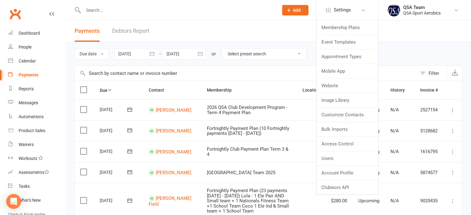  What do you see at coordinates (27, 61) in the screenshot?
I see `div: Calendar` at bounding box center [27, 61].